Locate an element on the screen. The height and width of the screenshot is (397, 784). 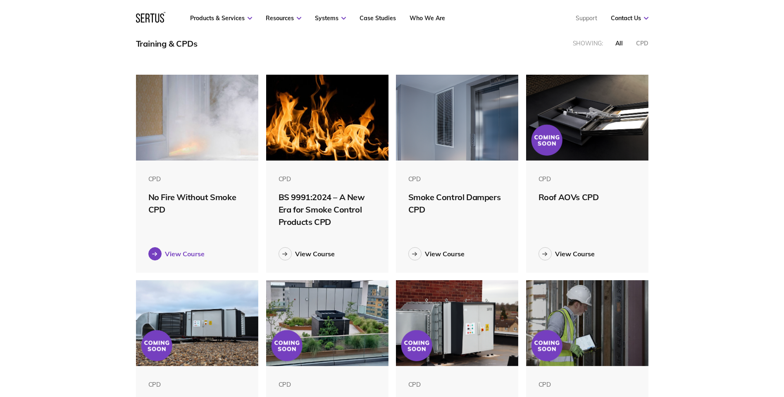
div: Showing: is located at coordinates (587, 43).